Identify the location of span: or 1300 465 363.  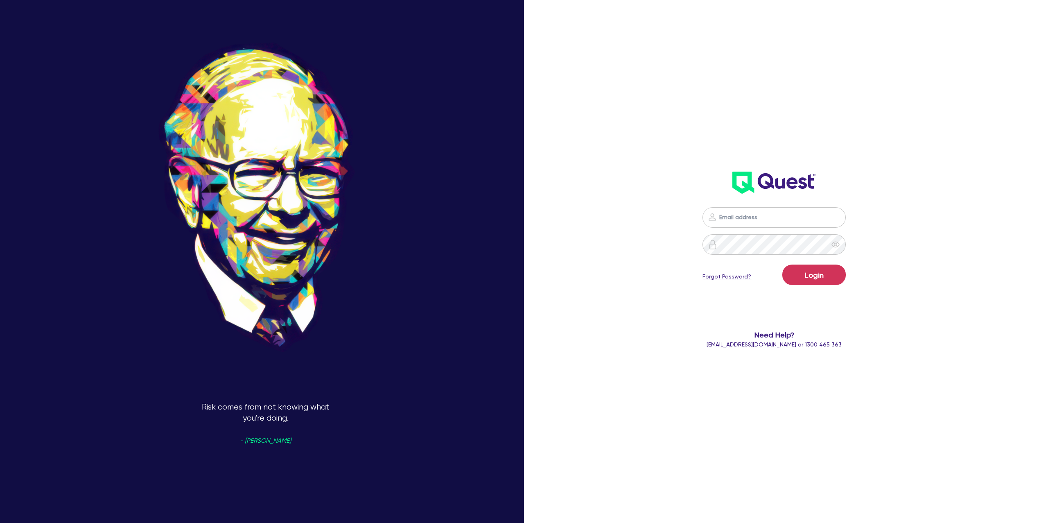
(774, 344).